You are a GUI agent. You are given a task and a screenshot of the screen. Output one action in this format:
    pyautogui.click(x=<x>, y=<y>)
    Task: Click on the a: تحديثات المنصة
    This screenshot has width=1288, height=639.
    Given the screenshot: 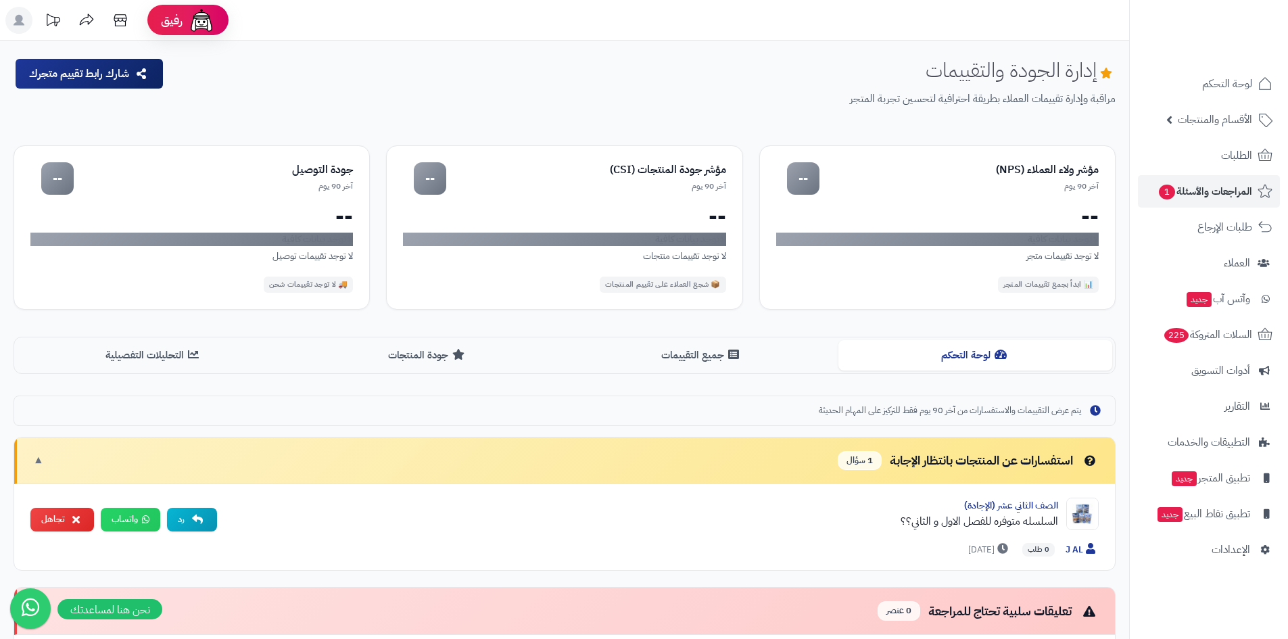 What is the action you would take?
    pyautogui.click(x=53, y=22)
    